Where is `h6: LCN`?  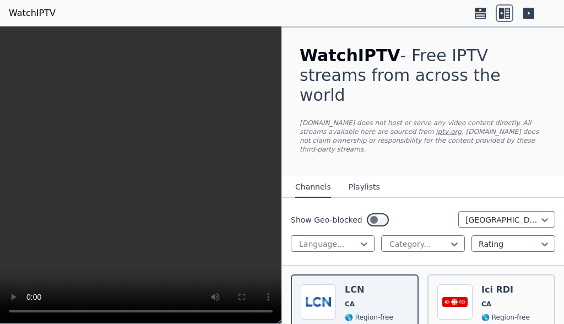 h6: LCN is located at coordinates (369, 289).